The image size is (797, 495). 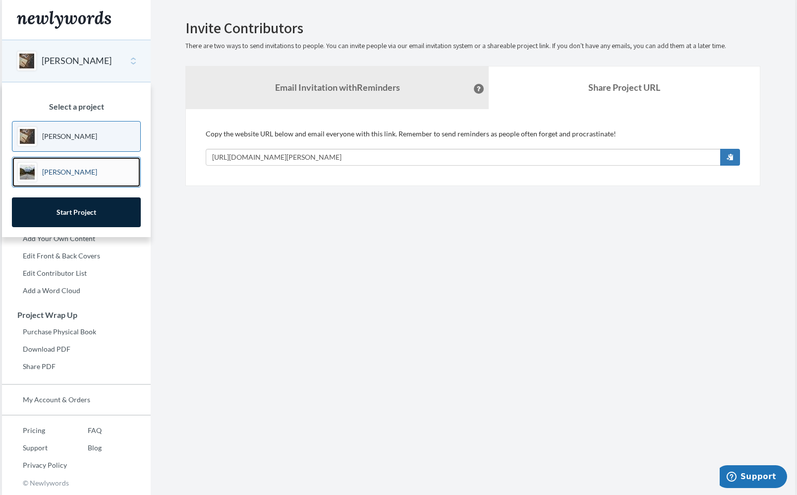 What do you see at coordinates (76, 212) in the screenshot?
I see `a: Start Project` at bounding box center [76, 212].